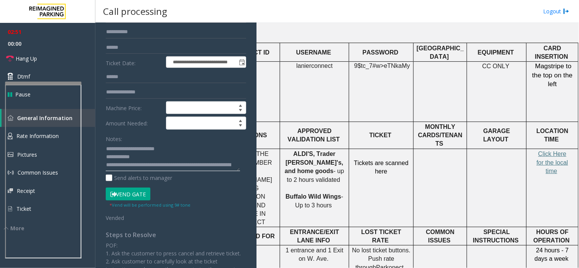  Describe the element at coordinates (48, 118) in the screenshot. I see `a: General Information` at that location.